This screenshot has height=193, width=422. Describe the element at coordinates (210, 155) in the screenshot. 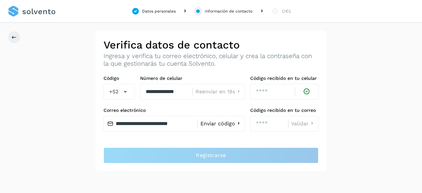

I see `span: Registrarse` at that location.